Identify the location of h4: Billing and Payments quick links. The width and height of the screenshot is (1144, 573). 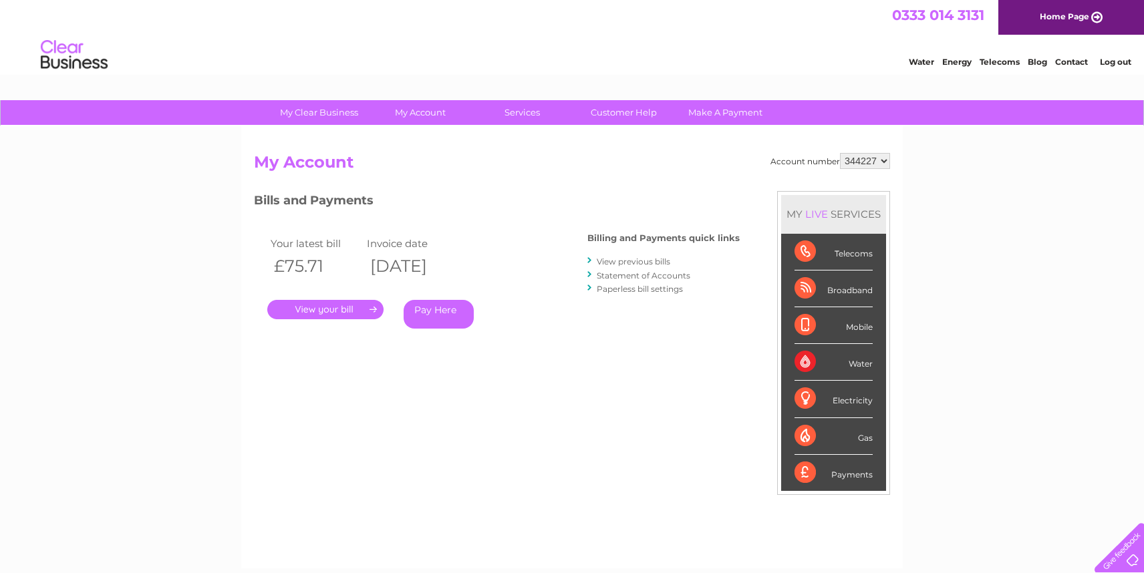
(664, 238).